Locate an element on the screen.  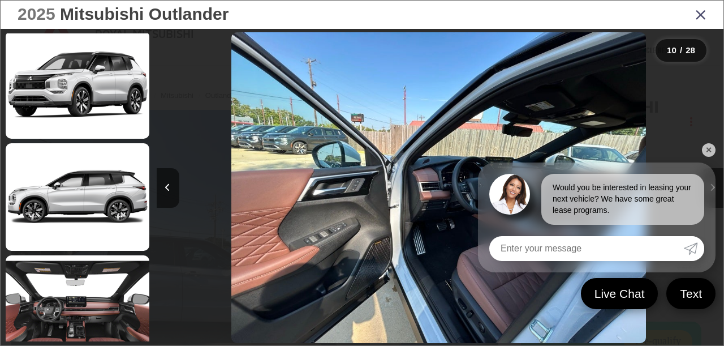
a: Live Chat is located at coordinates (620, 293).